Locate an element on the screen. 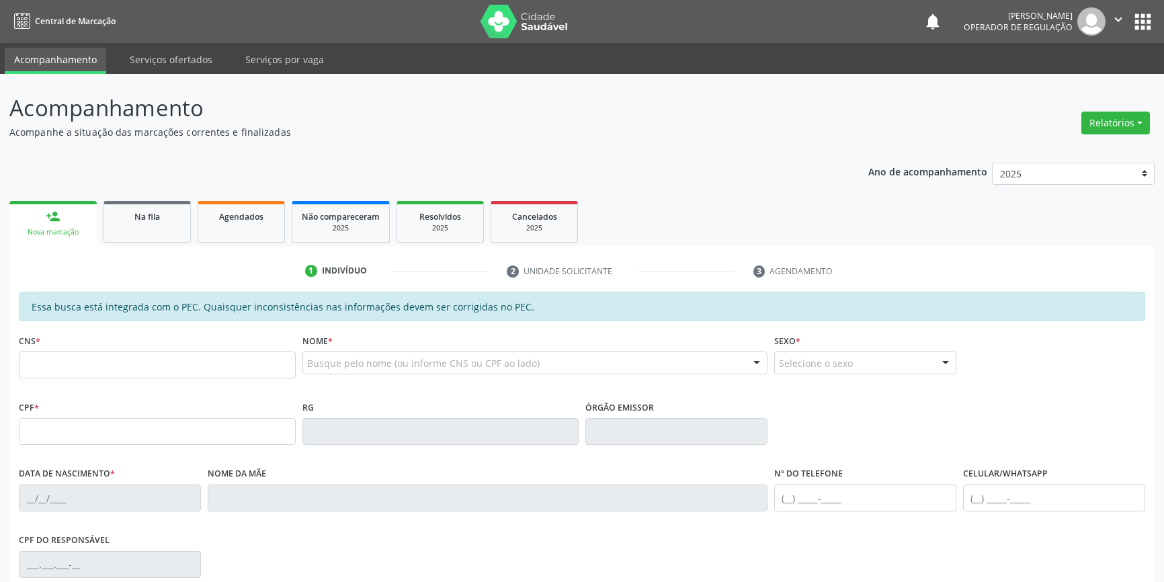 This screenshot has height=582, width=1164. div: Nova marcação is located at coordinates (53, 232).